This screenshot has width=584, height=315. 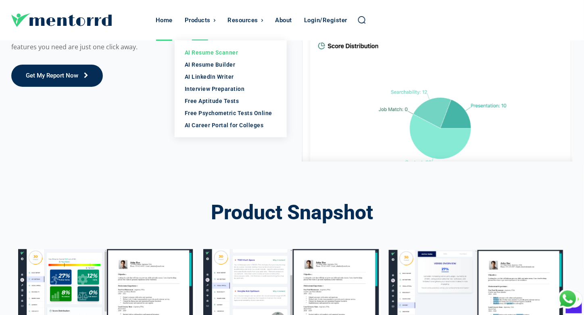 What do you see at coordinates (231, 52) in the screenshot?
I see `div: AI Resume Scanner` at bounding box center [231, 52].